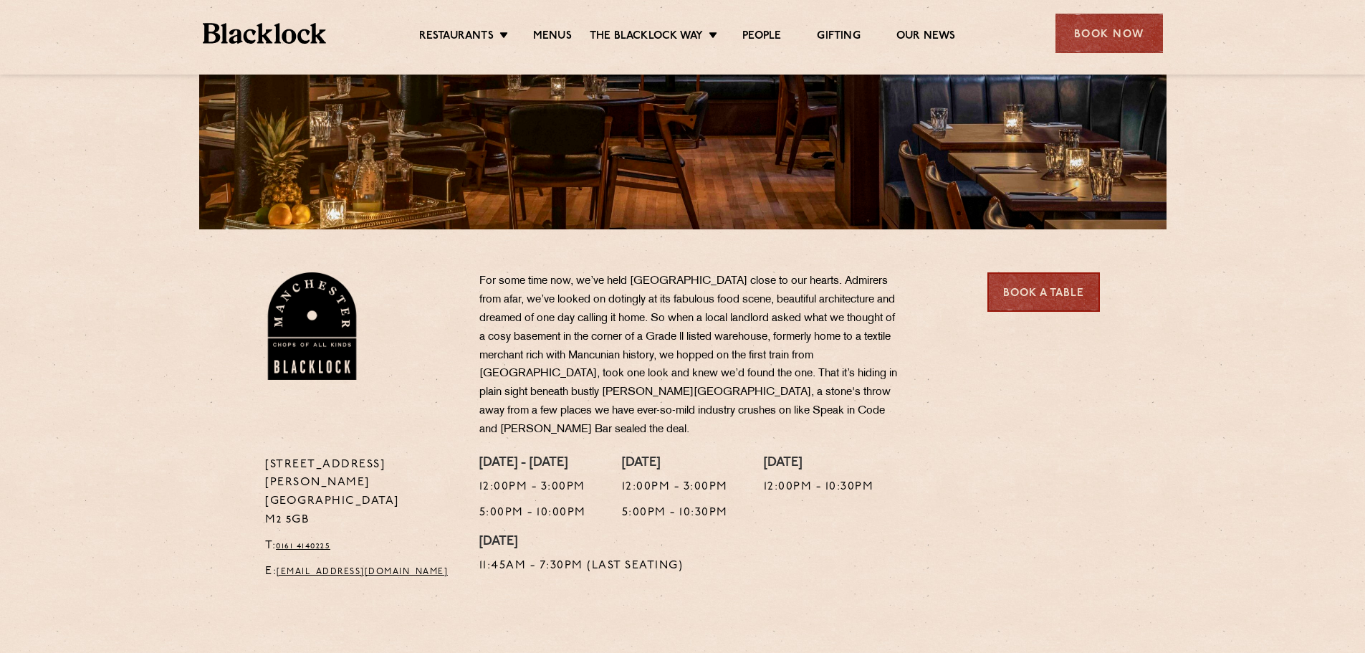  Describe the element at coordinates (361, 572) in the screenshot. I see `p: E:` at that location.